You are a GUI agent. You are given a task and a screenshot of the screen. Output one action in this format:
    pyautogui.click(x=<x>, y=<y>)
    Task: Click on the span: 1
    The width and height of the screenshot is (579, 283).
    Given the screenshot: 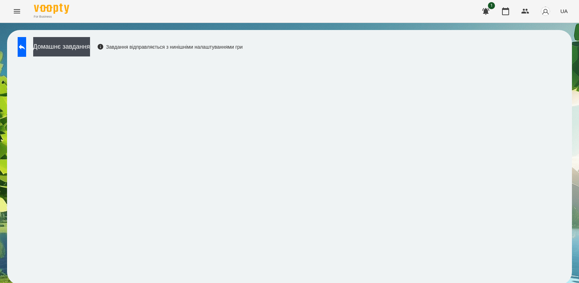 What is the action you would take?
    pyautogui.click(x=491, y=6)
    